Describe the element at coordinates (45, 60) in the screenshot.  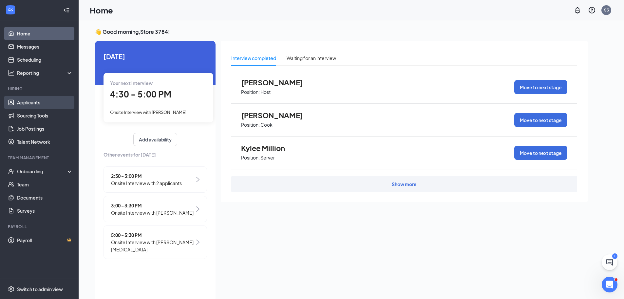
I see `a: Scheduling` at that location.